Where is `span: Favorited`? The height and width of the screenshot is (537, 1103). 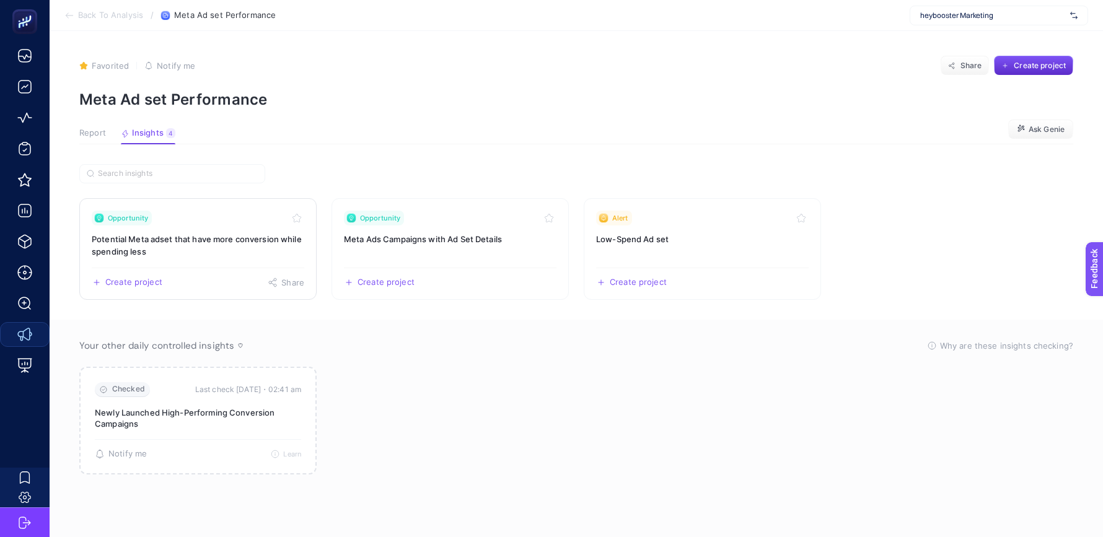 span: Favorited is located at coordinates (110, 66).